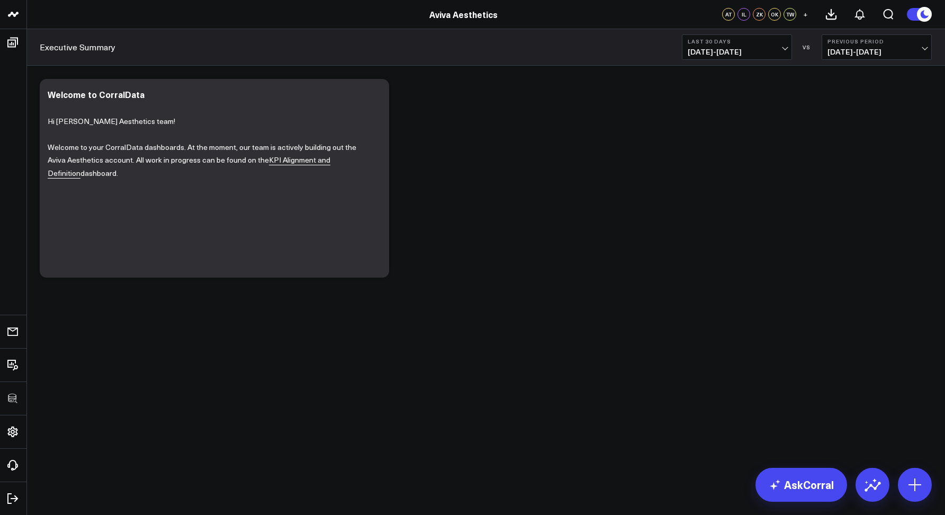 The width and height of the screenshot is (945, 515). I want to click on div: IL, so click(744, 14).